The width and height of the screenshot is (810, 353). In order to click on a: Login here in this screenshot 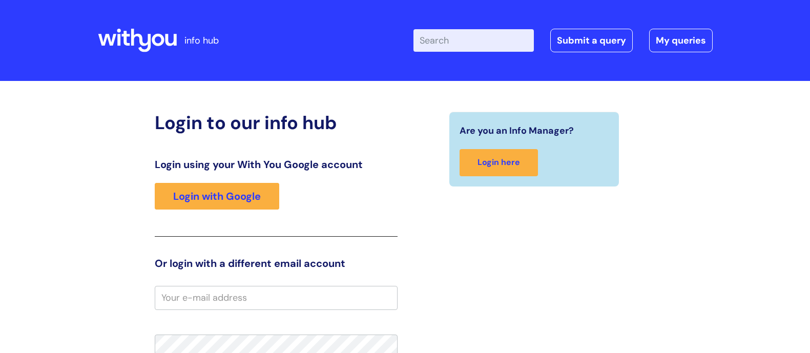, I will do `click(498, 162)`.